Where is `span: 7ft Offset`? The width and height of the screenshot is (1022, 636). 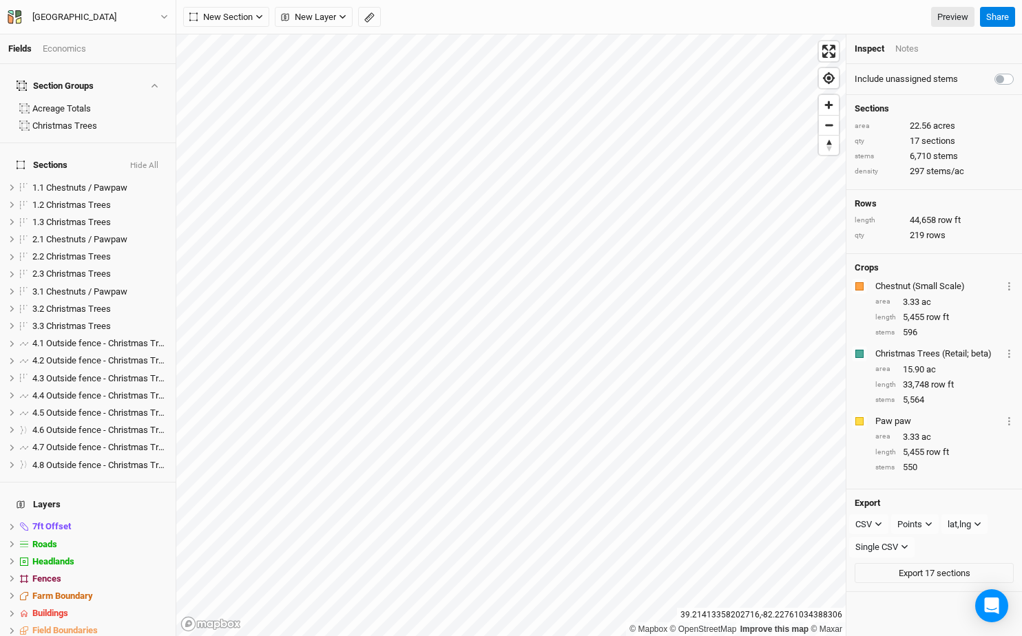 span: 7ft Offset is located at coordinates (52, 526).